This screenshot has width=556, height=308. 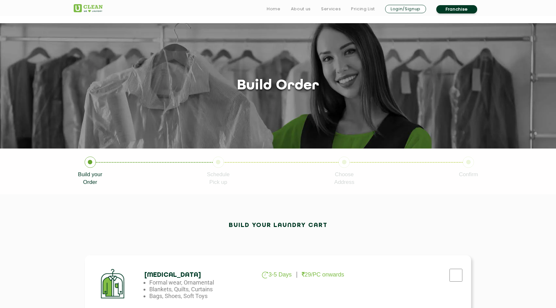 What do you see at coordinates (457, 9) in the screenshot?
I see `a: Franchise` at bounding box center [457, 9].